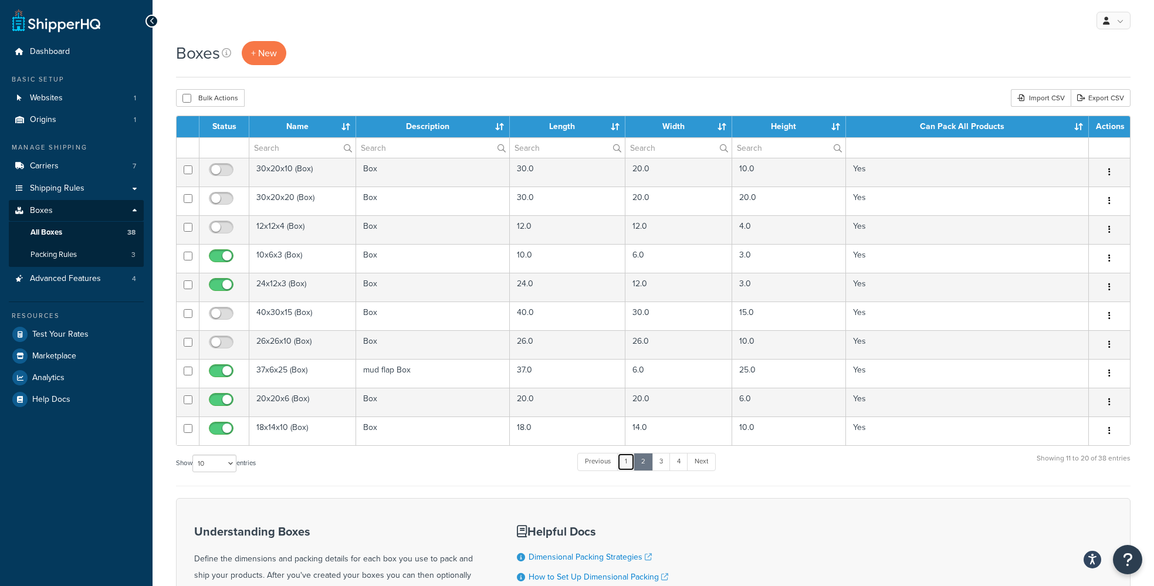  I want to click on a: Origins 1, so click(76, 120).